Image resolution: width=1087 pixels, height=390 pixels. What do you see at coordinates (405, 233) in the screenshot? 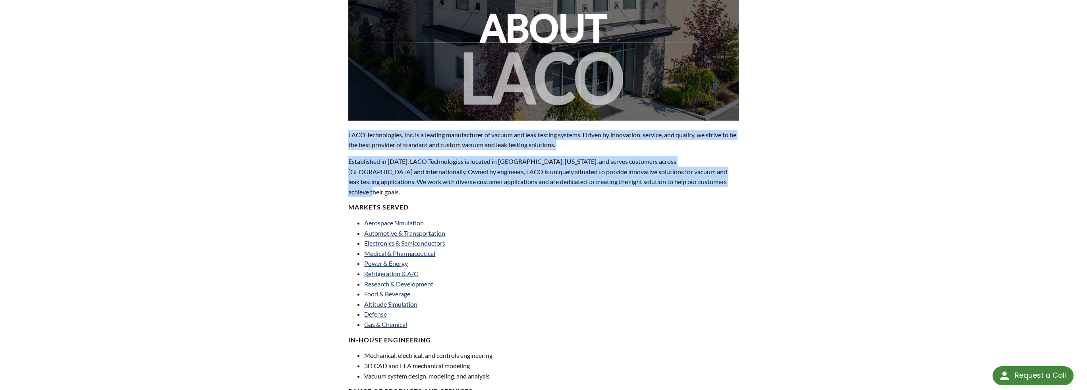
I see `a: Automotive & Transportation` at bounding box center [405, 233].